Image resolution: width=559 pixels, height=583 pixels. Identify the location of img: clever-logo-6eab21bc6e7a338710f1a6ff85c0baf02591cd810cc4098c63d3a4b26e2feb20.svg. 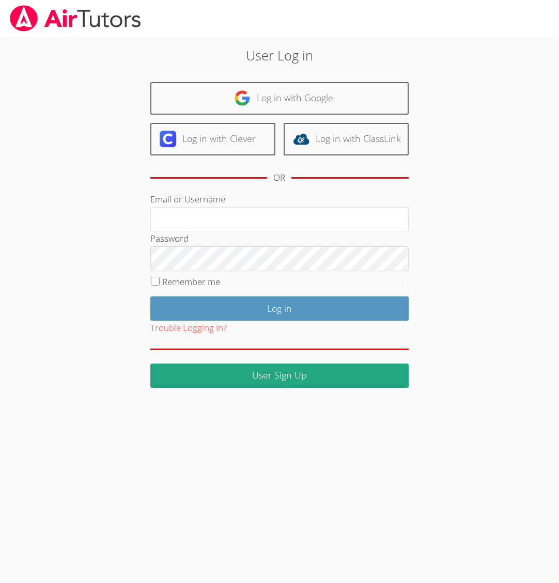
(168, 139).